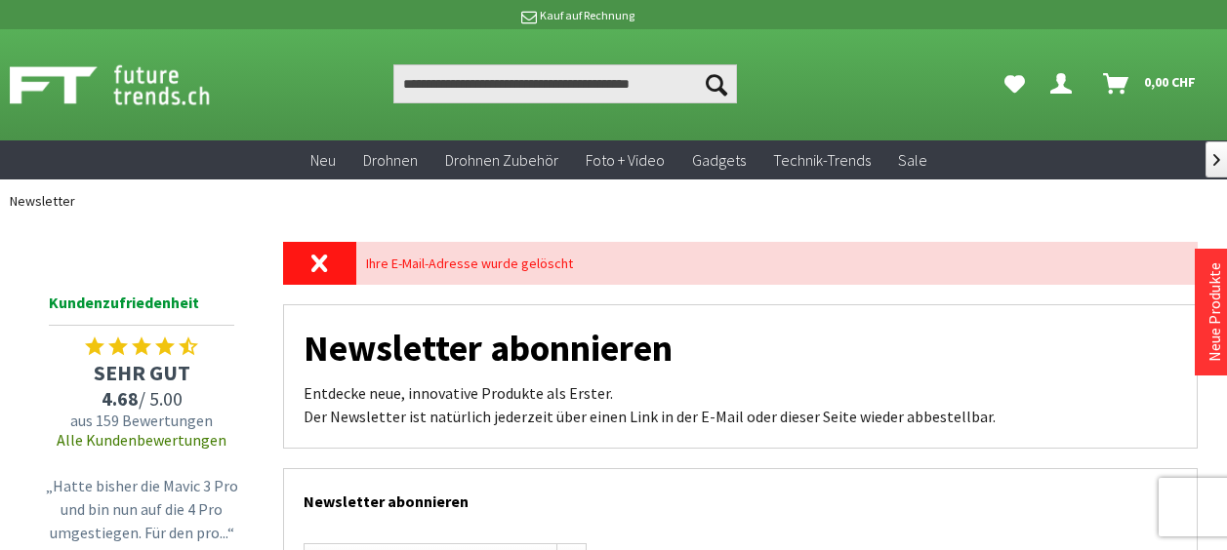 The width and height of the screenshot is (1227, 550). I want to click on a: Shop Futuretrends - zur Startseite wechseln, so click(131, 85).